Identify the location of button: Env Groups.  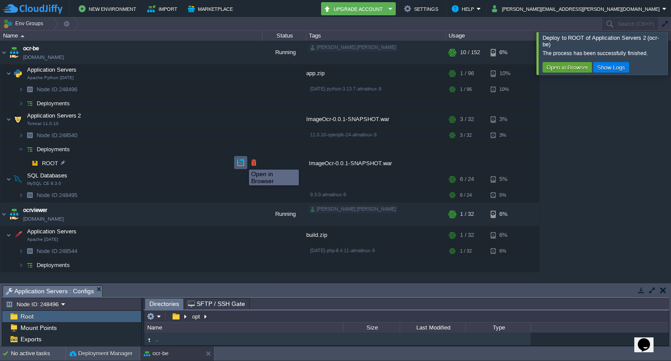
(24, 24).